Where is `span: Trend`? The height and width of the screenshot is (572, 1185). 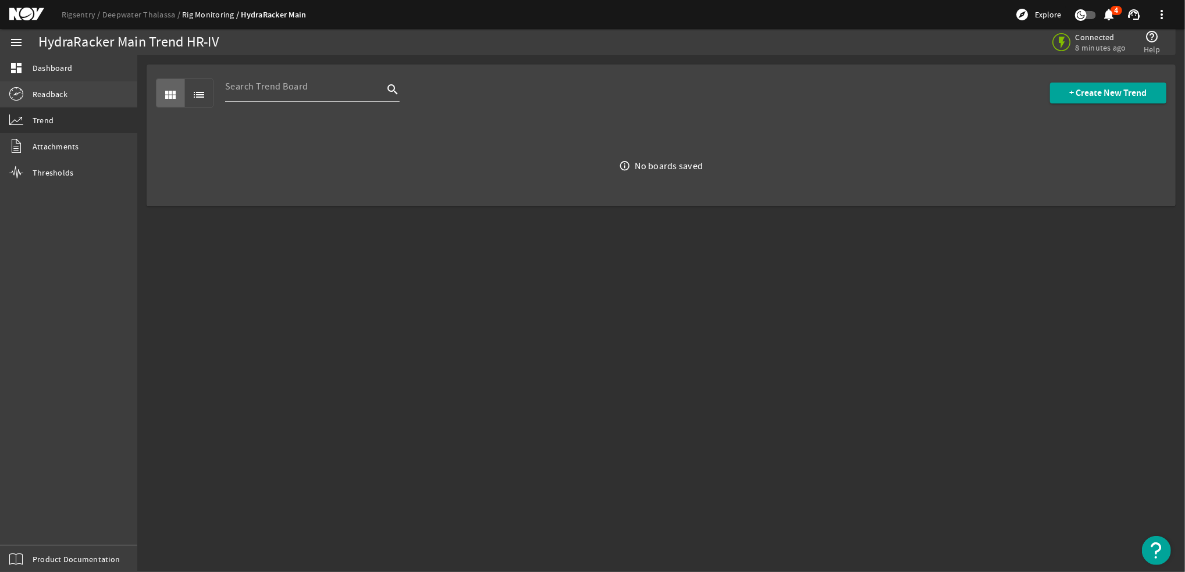
span: Trend is located at coordinates (43, 120).